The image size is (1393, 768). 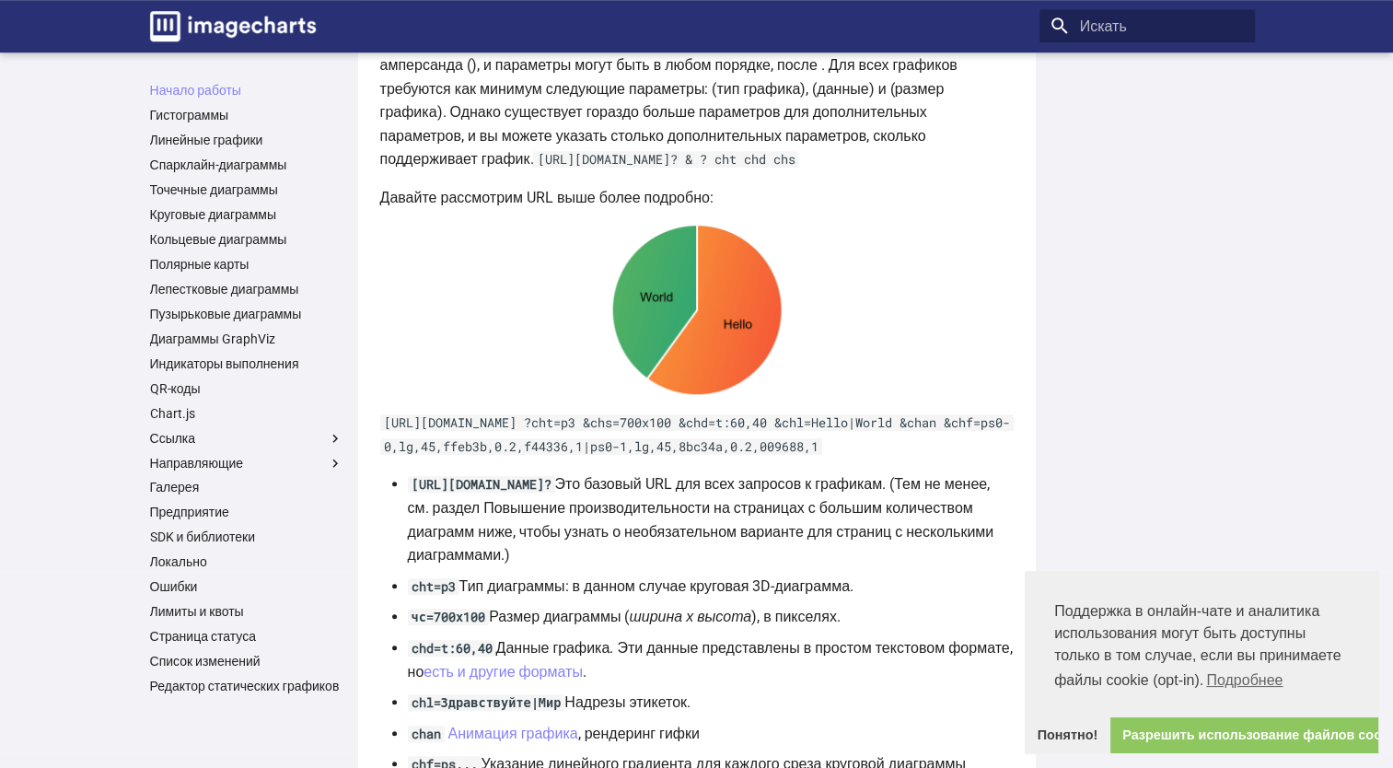 I want to click on a: QR-коды, so click(x=247, y=389).